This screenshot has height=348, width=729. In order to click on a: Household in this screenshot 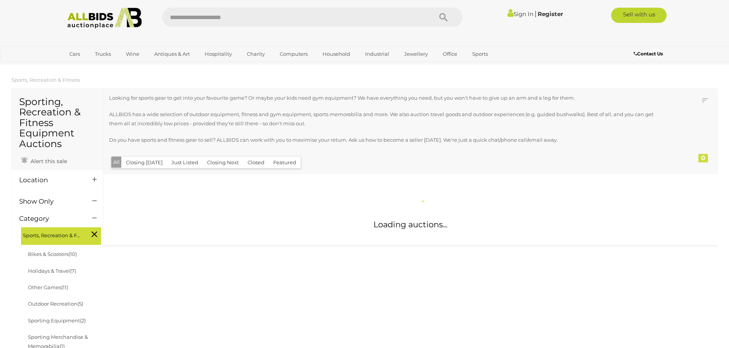, I will do `click(336, 54)`.